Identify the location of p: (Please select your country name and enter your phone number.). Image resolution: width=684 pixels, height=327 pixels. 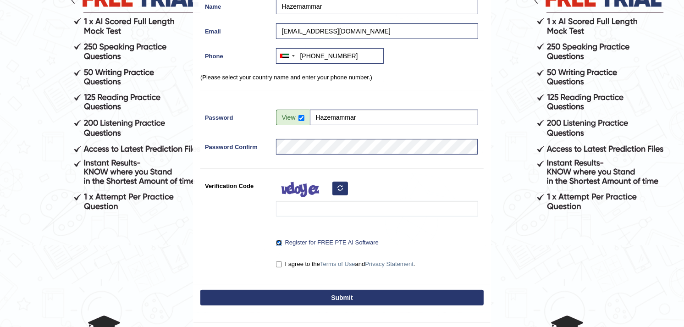
(342, 77).